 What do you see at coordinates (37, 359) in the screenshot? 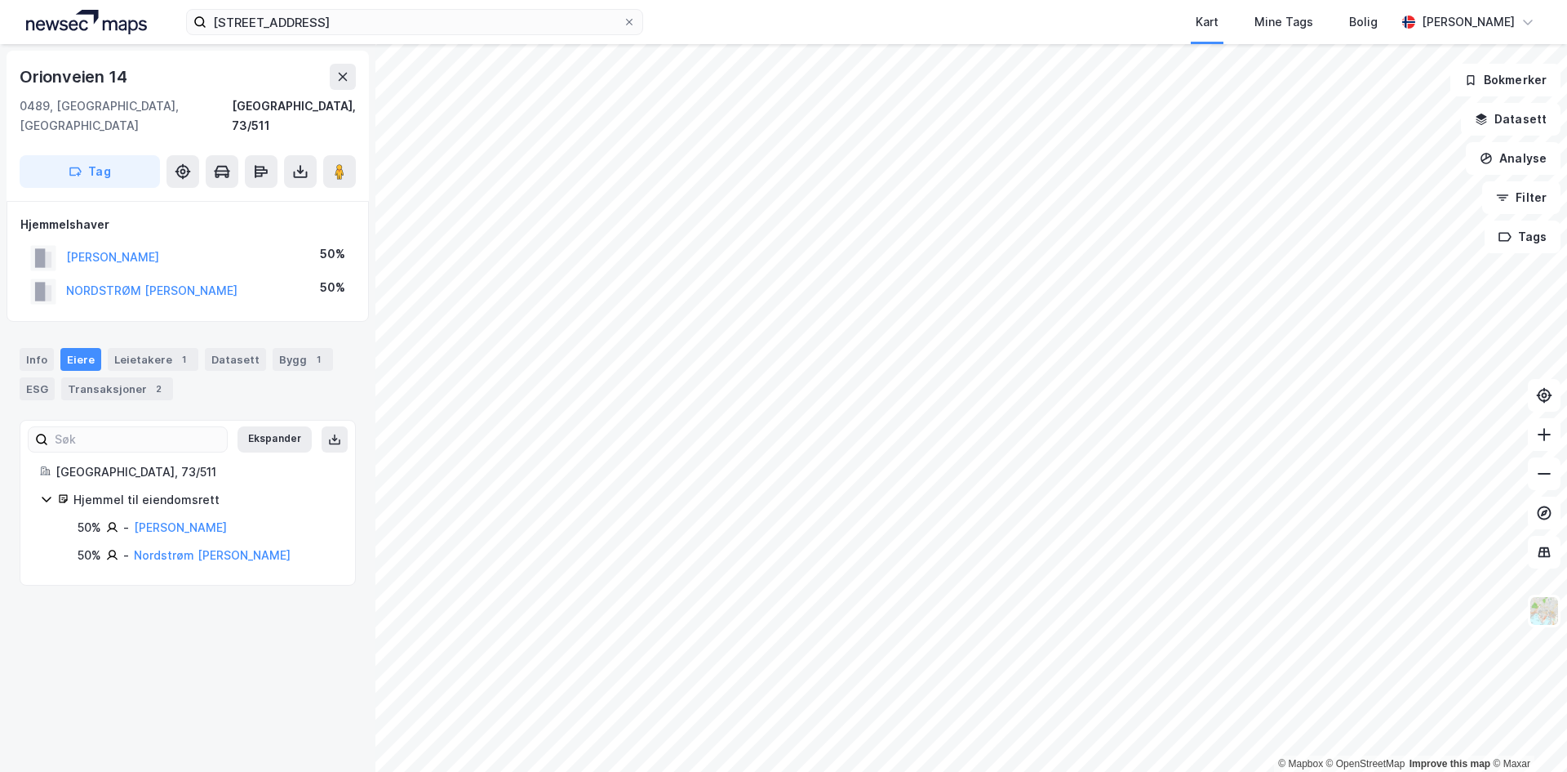
I see `div: Info` at bounding box center [37, 359].